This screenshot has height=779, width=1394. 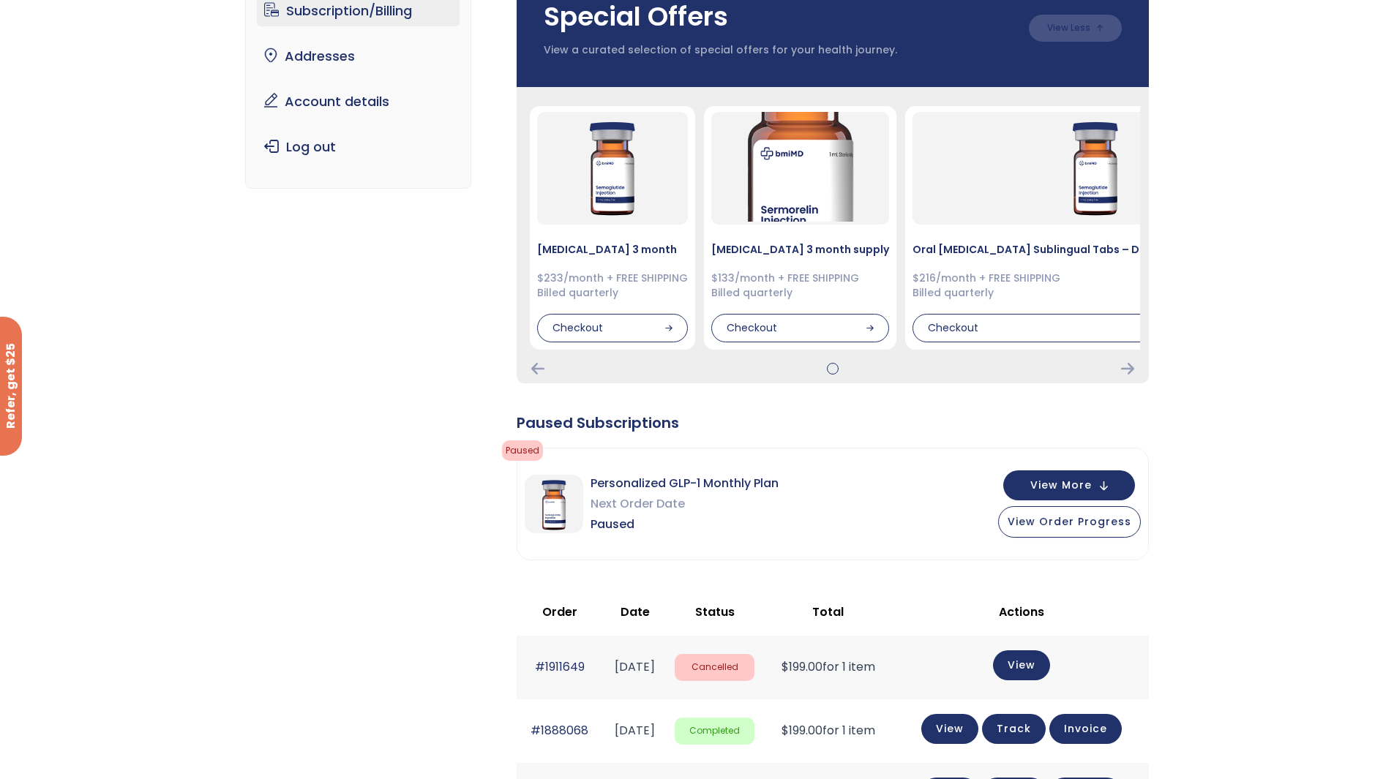 What do you see at coordinates (1128, 369) in the screenshot?
I see `div: Next Card` at bounding box center [1128, 369].